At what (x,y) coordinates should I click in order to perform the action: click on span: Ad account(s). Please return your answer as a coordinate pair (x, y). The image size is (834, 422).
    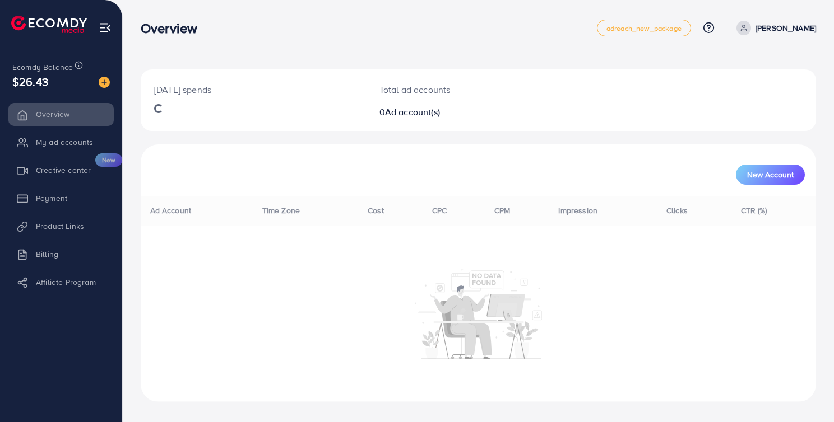
    Looking at the image, I should click on (412, 112).